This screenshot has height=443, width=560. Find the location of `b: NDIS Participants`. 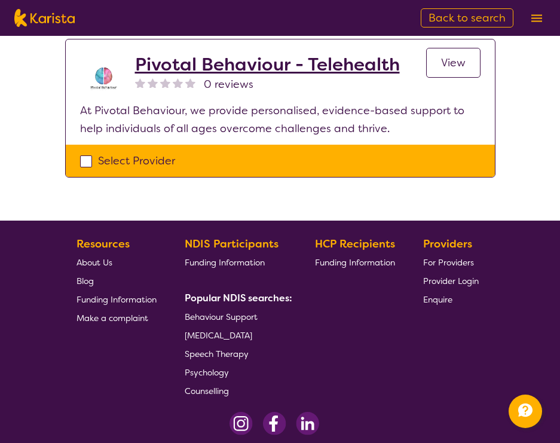

b: NDIS Participants is located at coordinates (231, 244).